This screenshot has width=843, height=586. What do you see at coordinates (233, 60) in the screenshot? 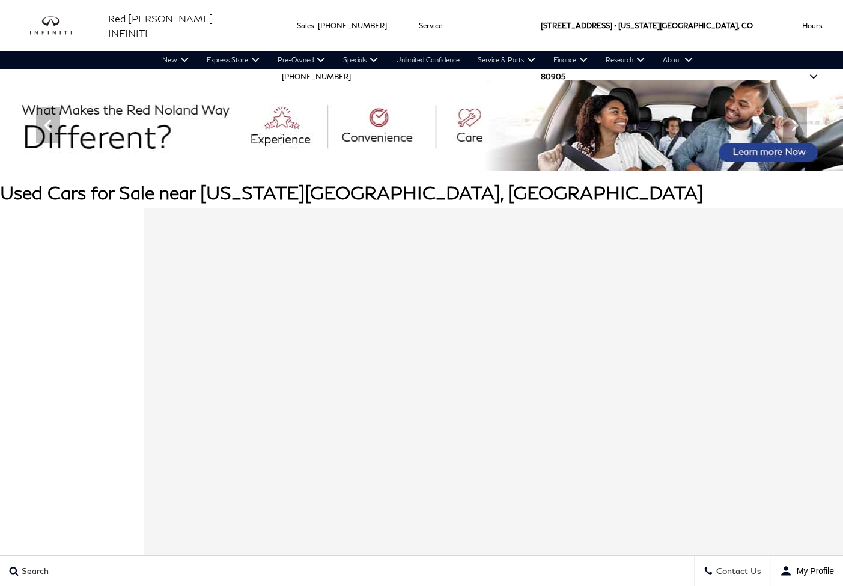
I see `a: Express Store` at bounding box center [233, 60].